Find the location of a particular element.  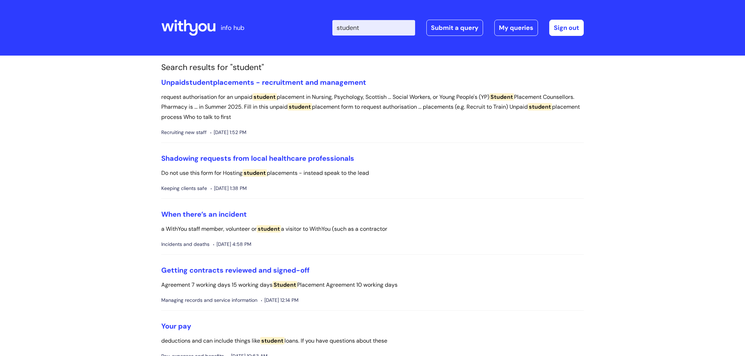

a: Your pay is located at coordinates (176, 327).